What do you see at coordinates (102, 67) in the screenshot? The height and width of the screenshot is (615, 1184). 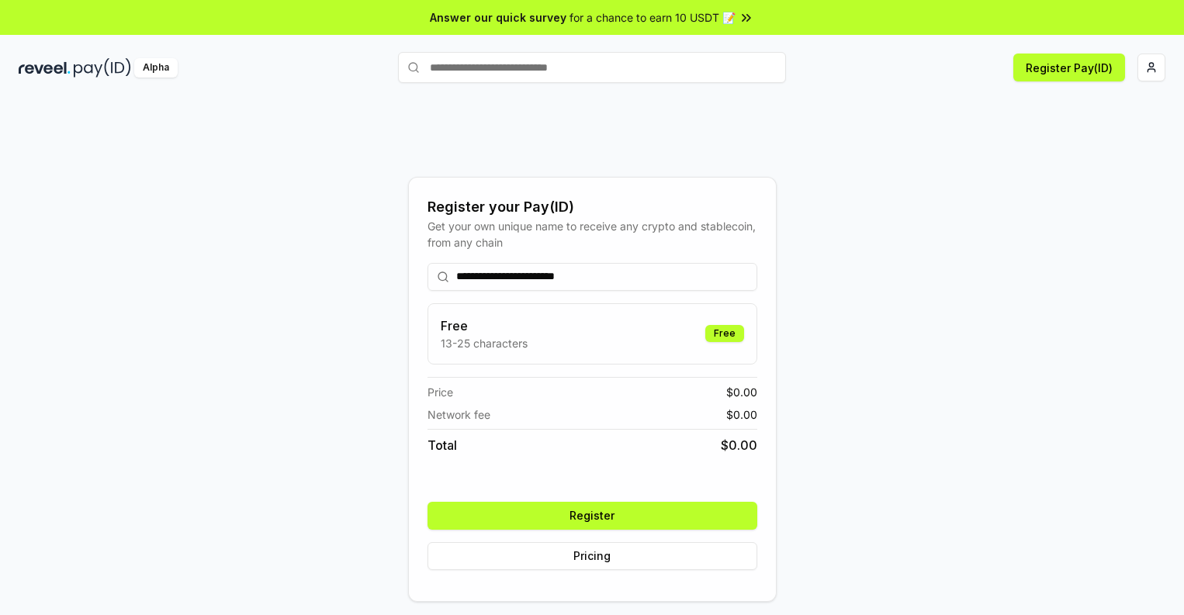 I see `img: pay_id` at bounding box center [102, 67].